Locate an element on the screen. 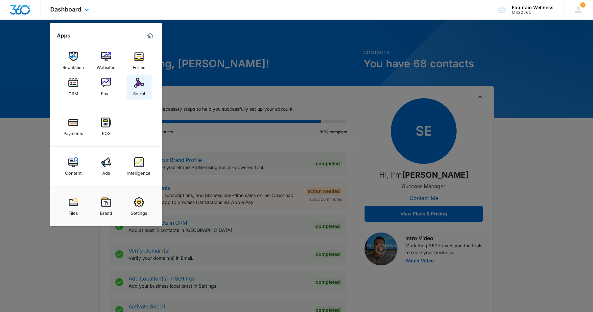 Image resolution: width=593 pixels, height=312 pixels. a: Settings is located at coordinates (139, 207).